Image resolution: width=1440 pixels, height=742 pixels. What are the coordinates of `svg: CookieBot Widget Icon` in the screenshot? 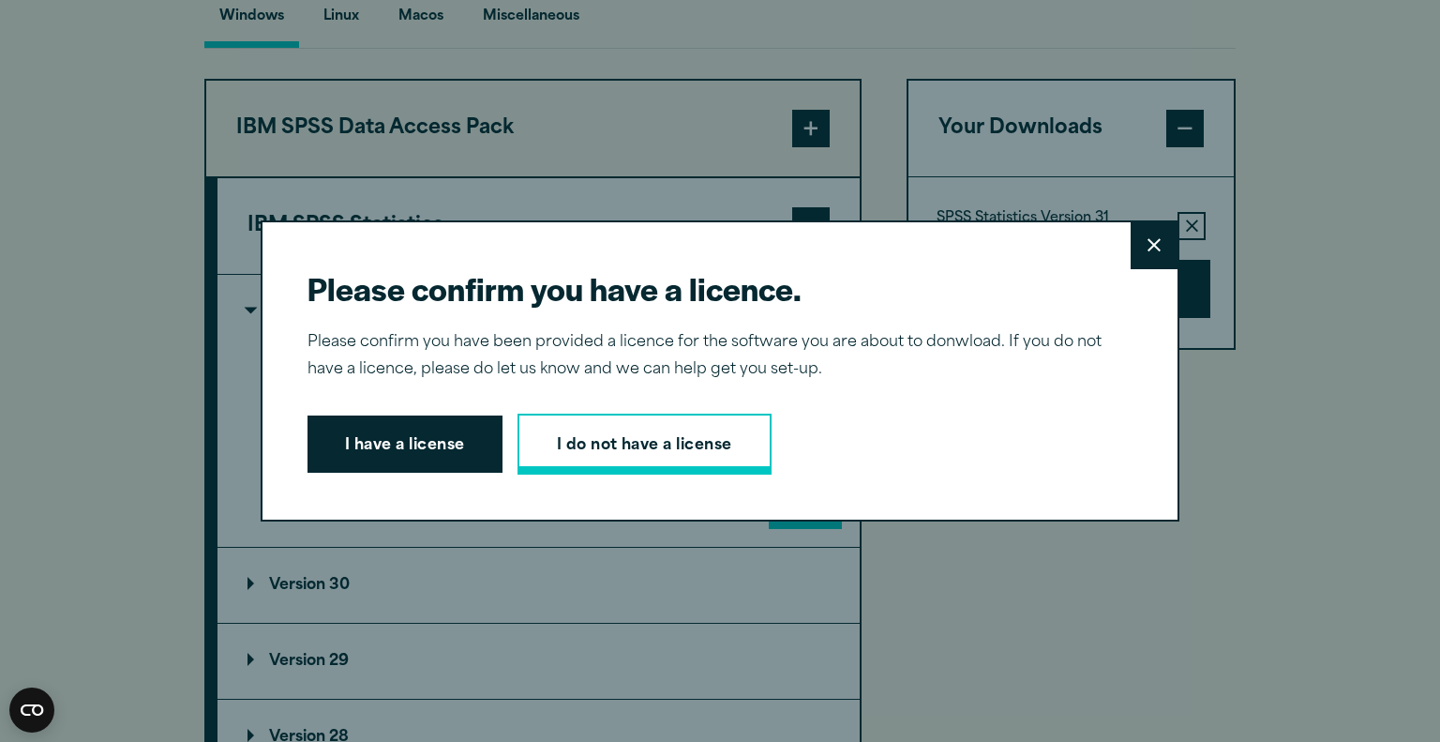 It's located at (32, 710).